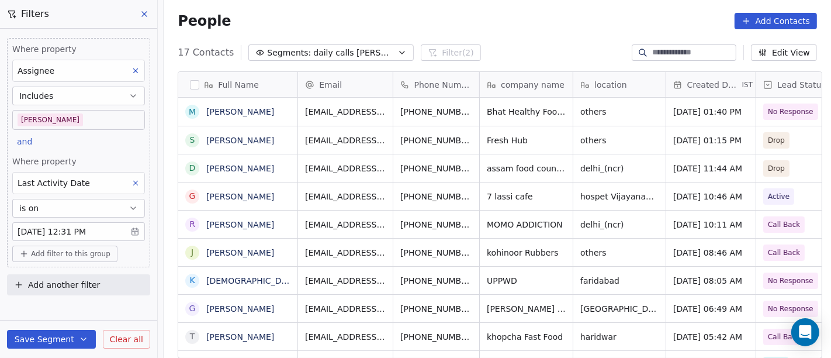  Describe the element at coordinates (526, 253) in the screenshot. I see `span: kohinoor Rubbers` at that location.